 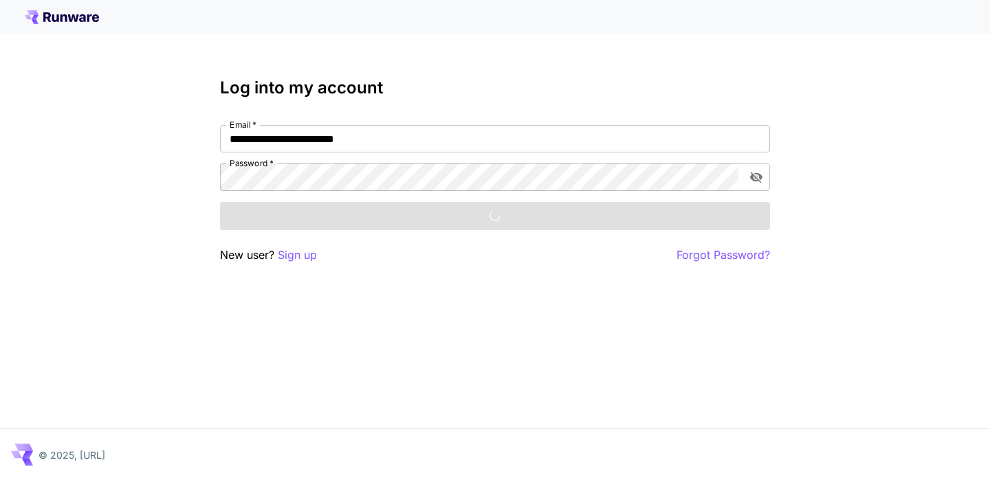 What do you see at coordinates (252, 163) in the screenshot?
I see `label: Password` at bounding box center [252, 163].